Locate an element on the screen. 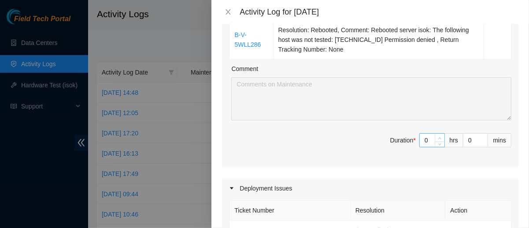  span: close is located at coordinates (228, 12).